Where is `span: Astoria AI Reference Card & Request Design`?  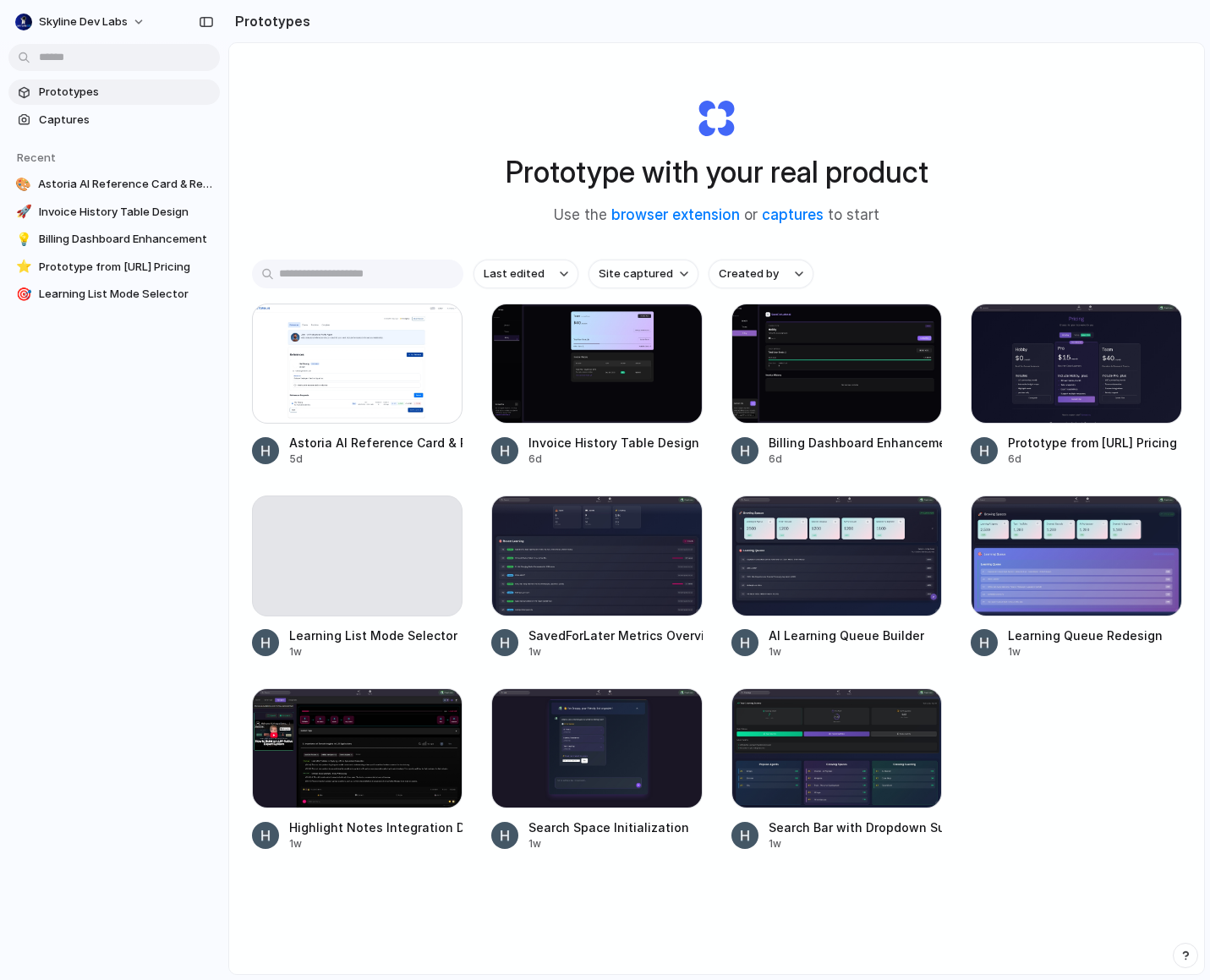 span: Astoria AI Reference Card & Request Design is located at coordinates (125, 185).